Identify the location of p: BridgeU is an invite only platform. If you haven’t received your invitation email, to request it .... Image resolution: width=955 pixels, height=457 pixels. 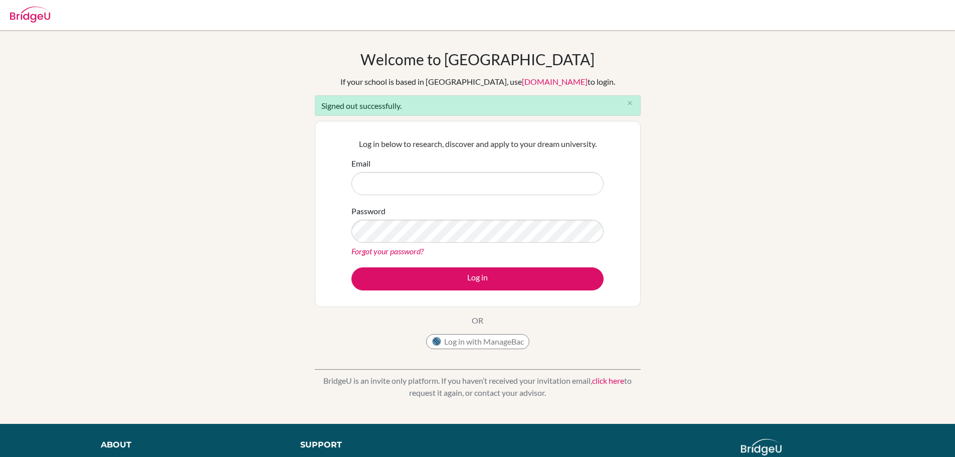
(478, 387).